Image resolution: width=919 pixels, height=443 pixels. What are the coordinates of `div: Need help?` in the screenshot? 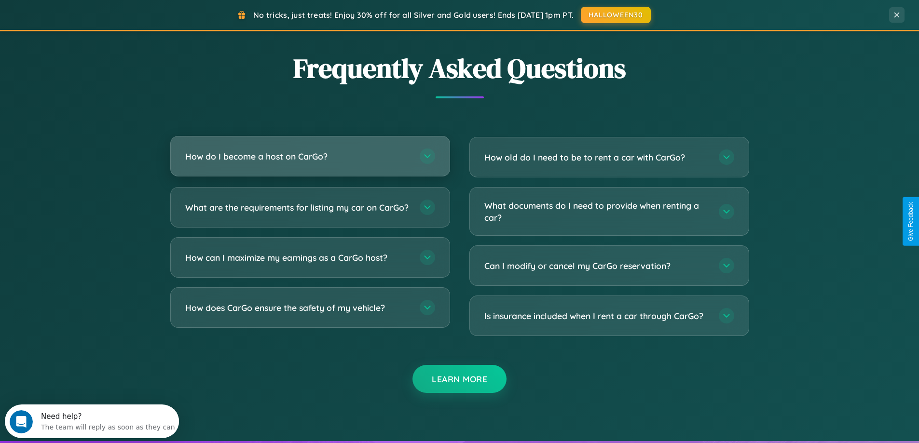 It's located at (103, 12).